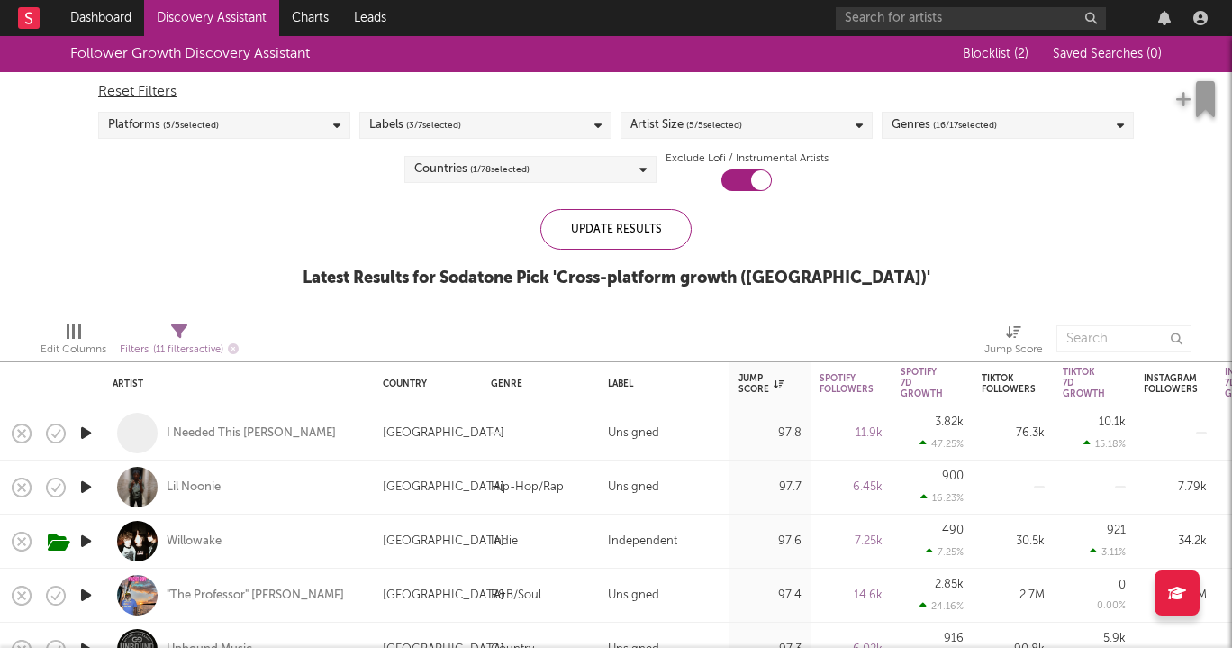 Image resolution: width=1232 pixels, height=648 pixels. Describe the element at coordinates (163, 125) in the screenshot. I see `div: Platforms` at that location.